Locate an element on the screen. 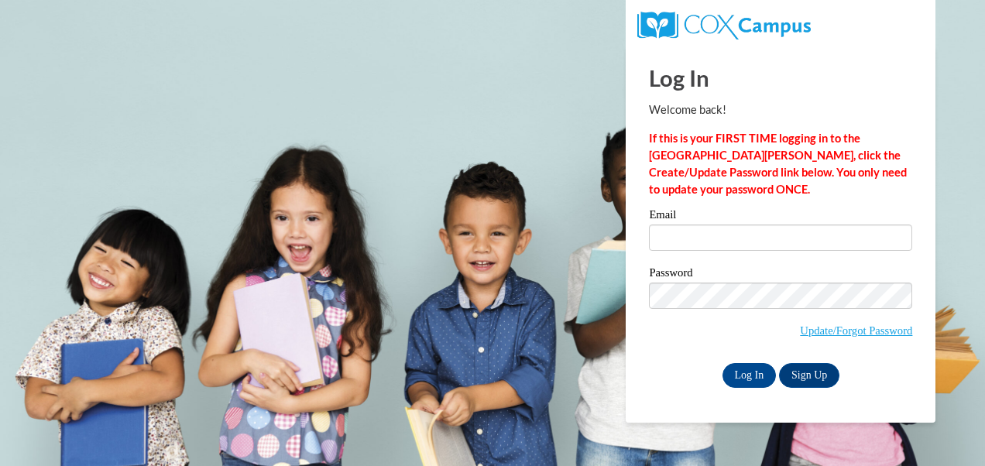  a: Sign Up is located at coordinates (809, 376).